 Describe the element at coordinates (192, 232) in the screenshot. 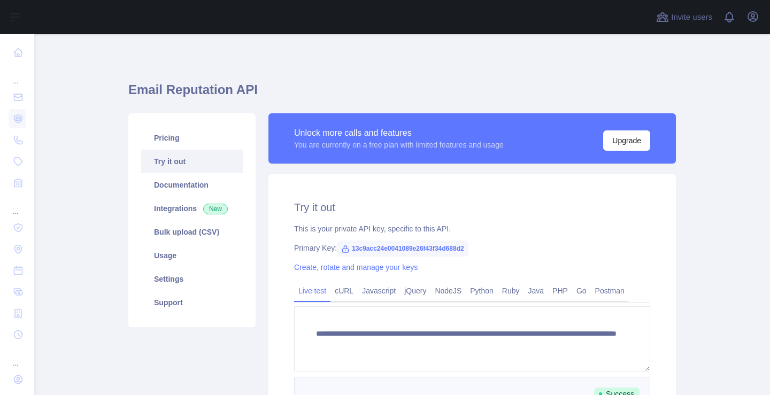

I see `a: Bulk upload (CSV)` at that location.